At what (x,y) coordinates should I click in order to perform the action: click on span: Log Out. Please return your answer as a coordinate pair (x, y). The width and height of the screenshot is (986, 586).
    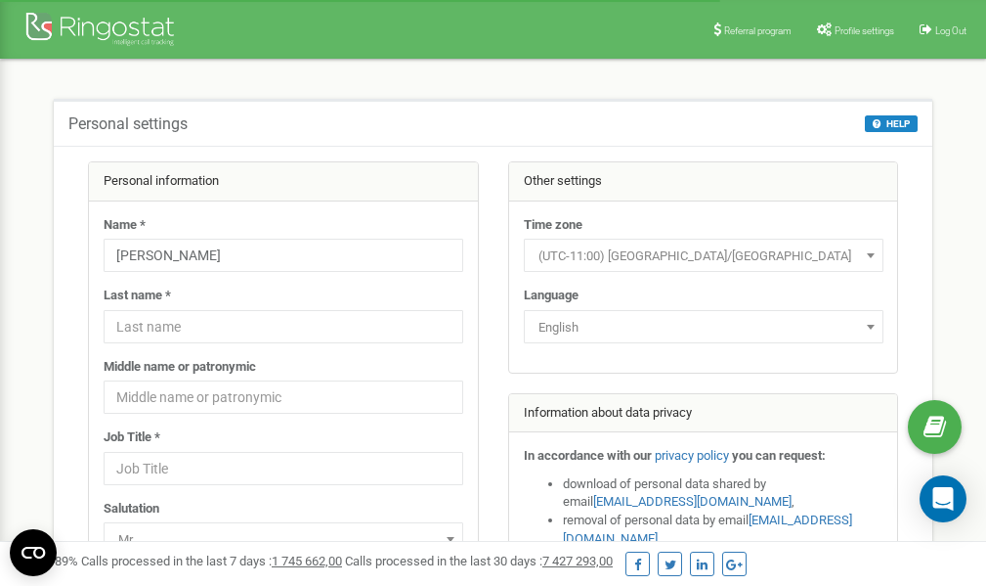
    Looking at the image, I should click on (951, 30).